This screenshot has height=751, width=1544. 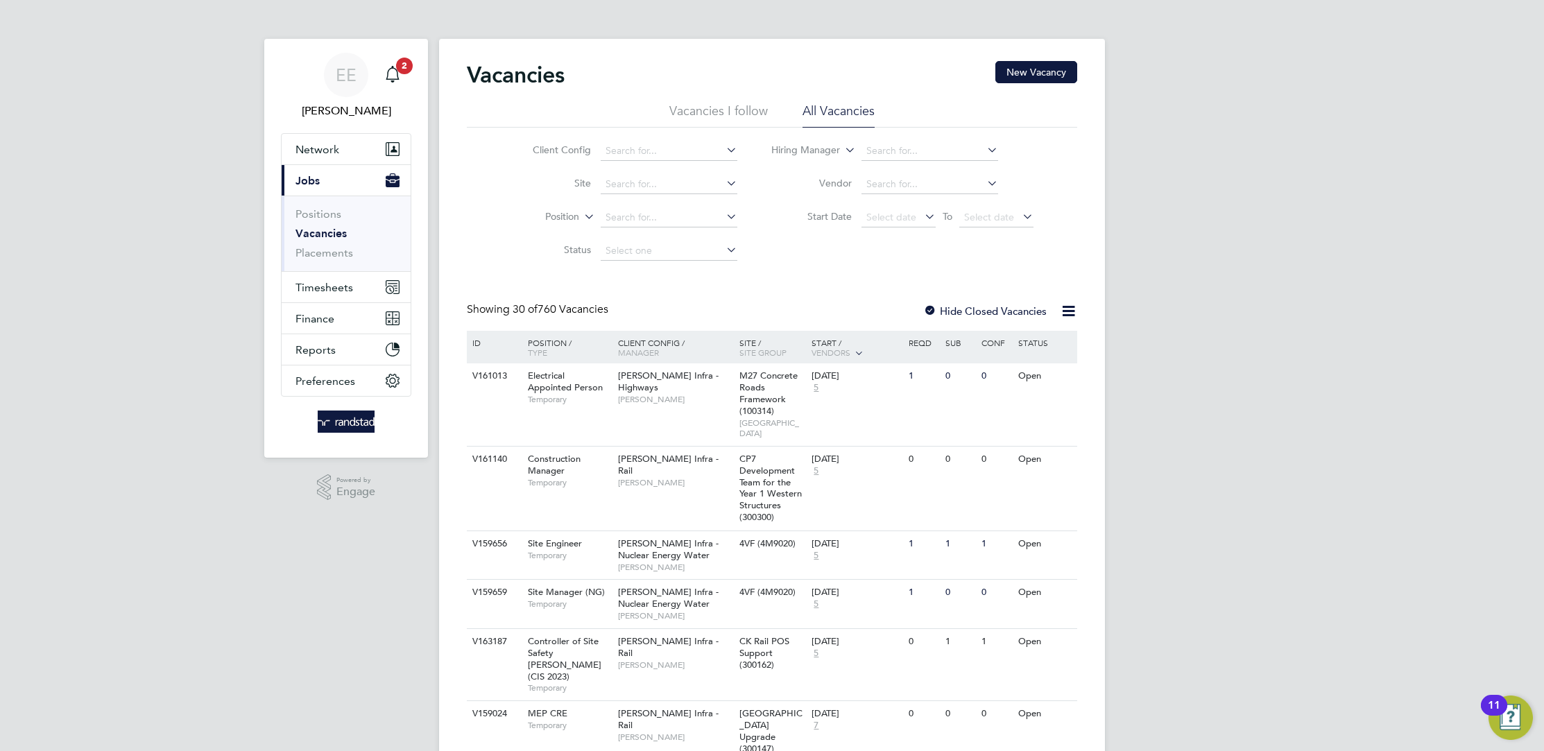 What do you see at coordinates (856, 348) in the screenshot?
I see `div: Start /` at bounding box center [856, 348].